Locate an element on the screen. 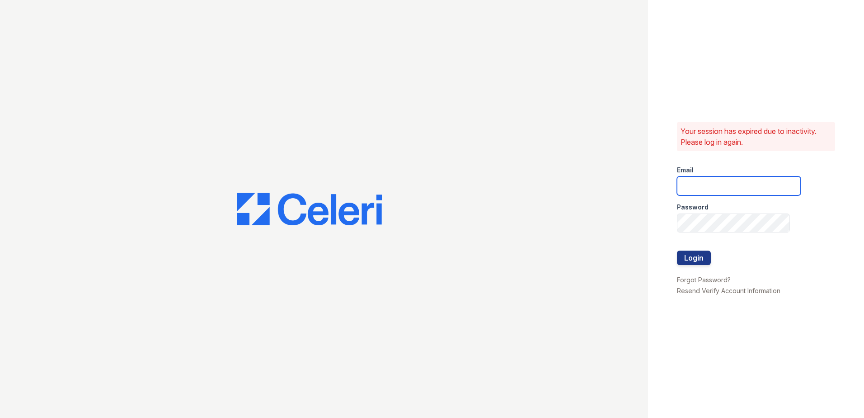  label: Password is located at coordinates (693, 207).